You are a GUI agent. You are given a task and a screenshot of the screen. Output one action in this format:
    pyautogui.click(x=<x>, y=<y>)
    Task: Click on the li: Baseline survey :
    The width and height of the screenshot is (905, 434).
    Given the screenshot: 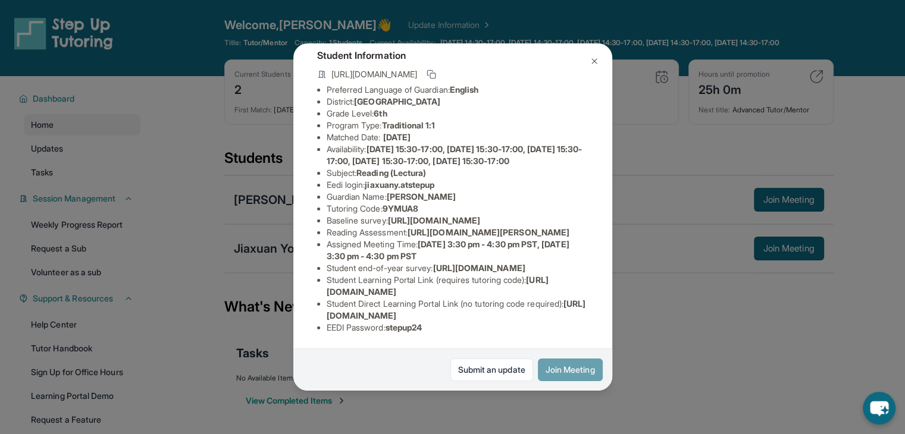 What is the action you would take?
    pyautogui.click(x=457, y=221)
    